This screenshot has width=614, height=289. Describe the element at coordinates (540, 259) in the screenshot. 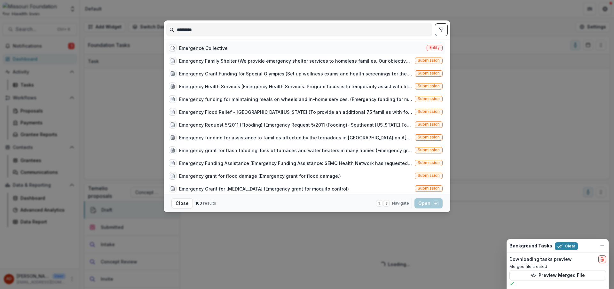

I see `h2: Downloading tasks preview` at that location.